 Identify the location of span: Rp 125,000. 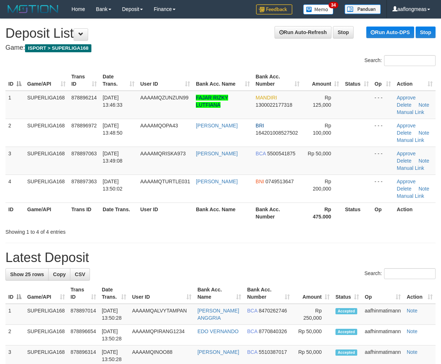
(322, 101).